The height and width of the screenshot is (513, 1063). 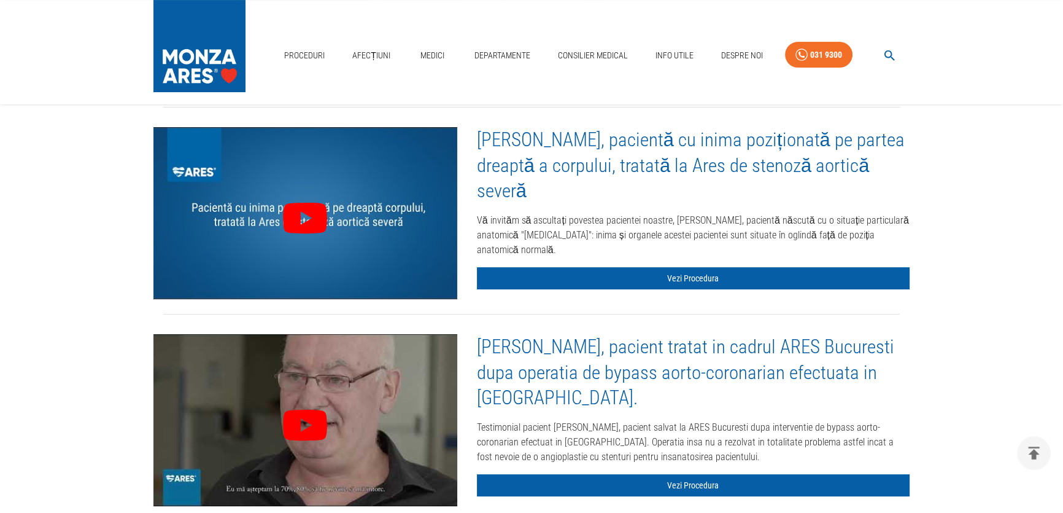 What do you see at coordinates (675, 55) in the screenshot?
I see `a: Info Utile` at bounding box center [675, 55].